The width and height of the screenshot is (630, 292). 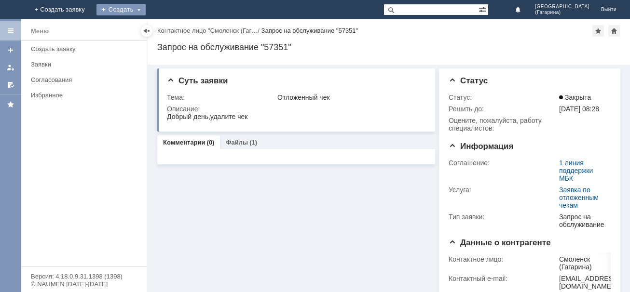 What do you see at coordinates (121, 10) in the screenshot?
I see `div: Создать` at bounding box center [121, 10].